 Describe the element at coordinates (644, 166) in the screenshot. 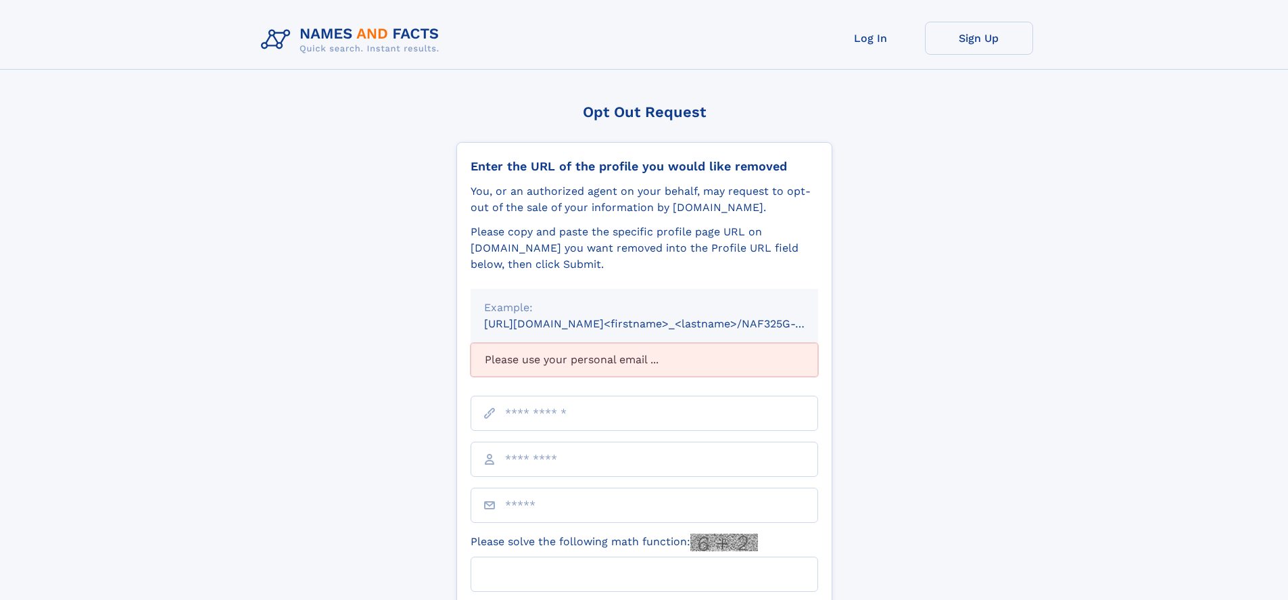

I see `div: Enter the URL of the profile you would like removed` at that location.